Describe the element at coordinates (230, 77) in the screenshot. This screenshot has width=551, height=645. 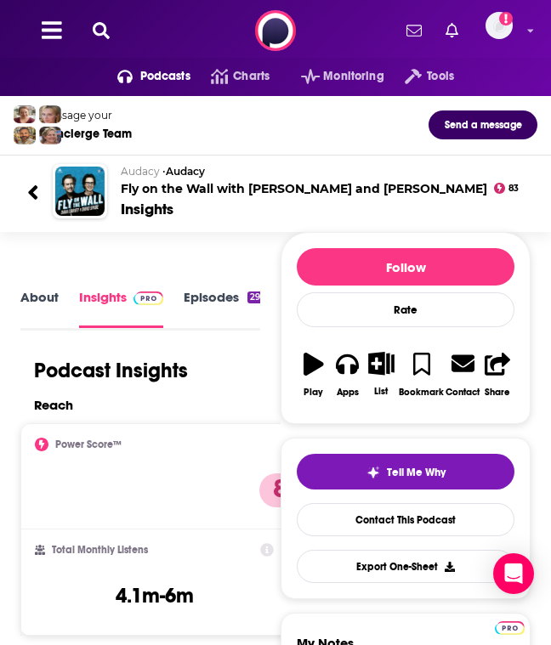
I see `a: Charts` at that location.